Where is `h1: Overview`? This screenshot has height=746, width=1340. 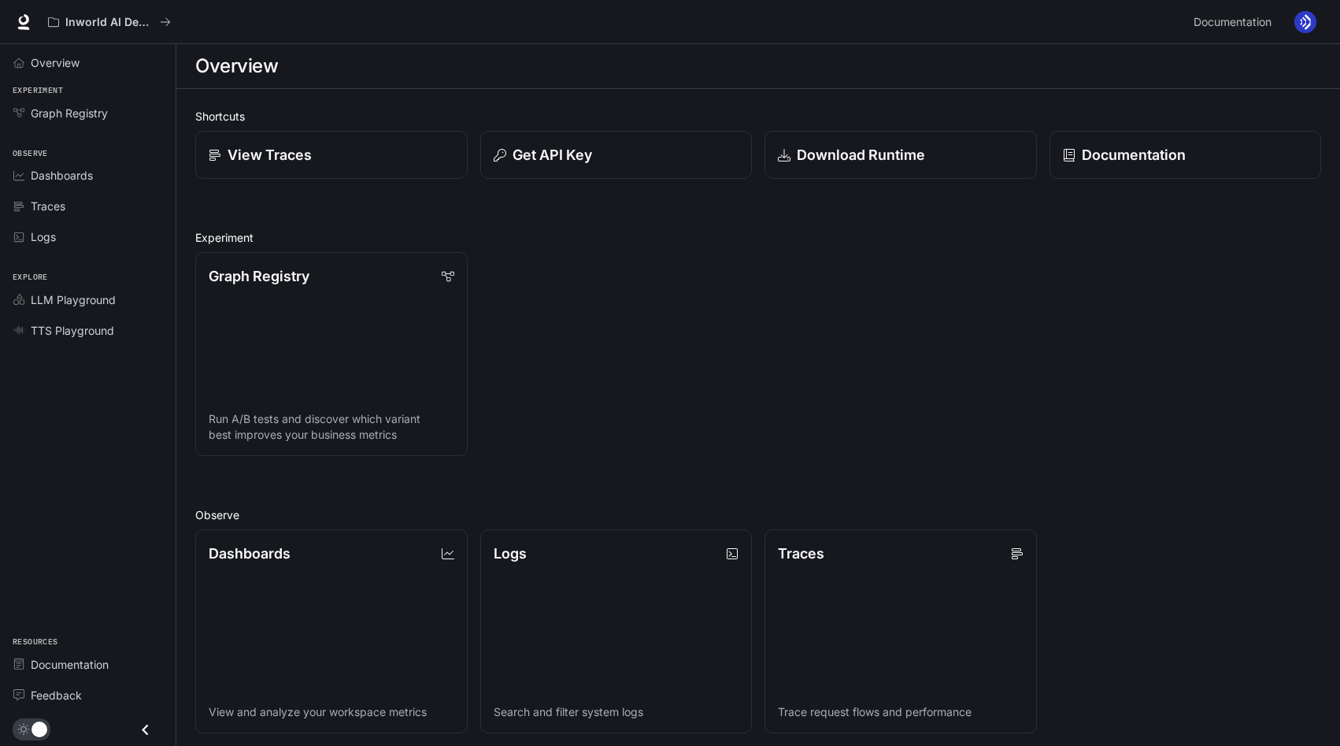
h1: Overview is located at coordinates (236, 66).